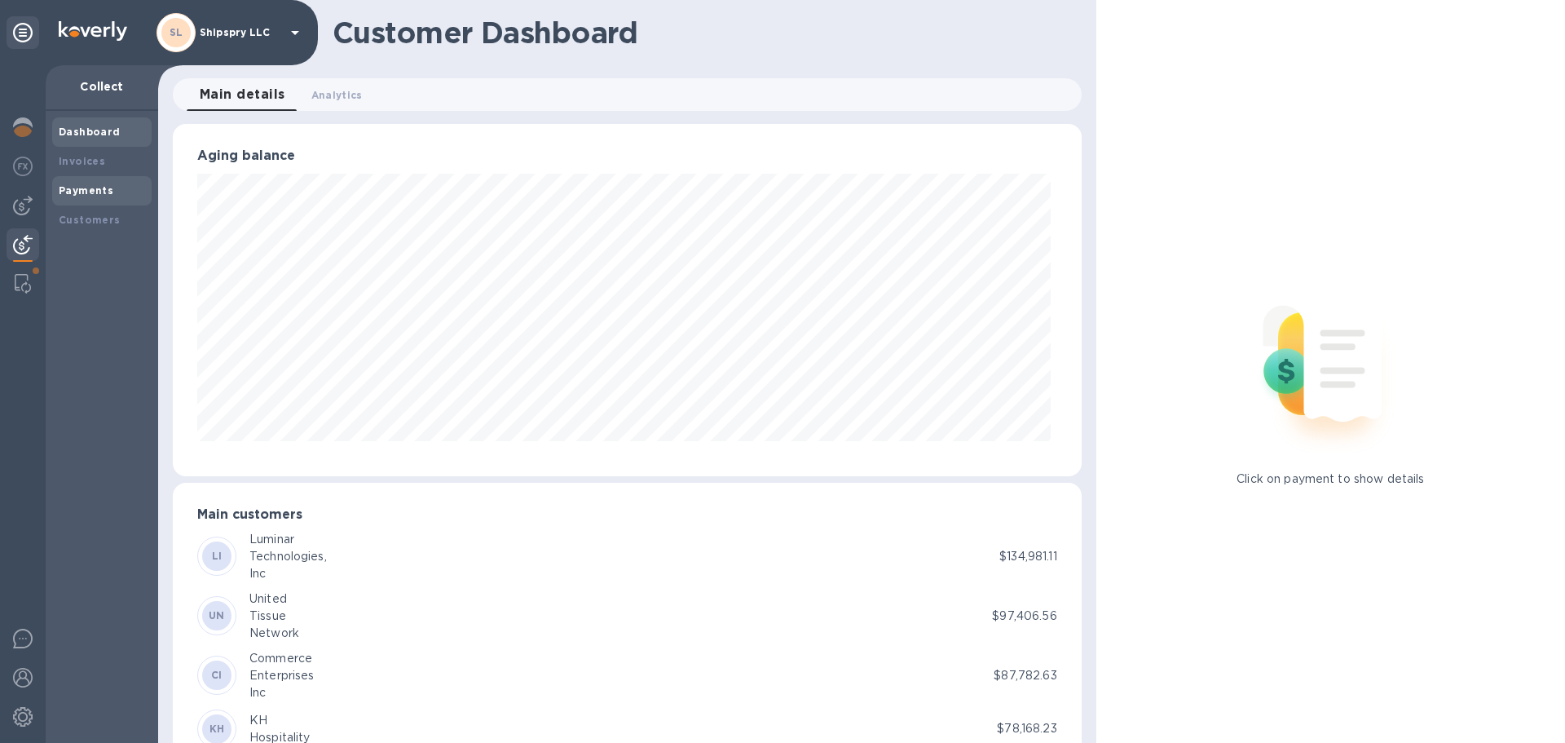 The width and height of the screenshot is (1565, 743). I want to click on p: $78,168.23, so click(1026, 728).